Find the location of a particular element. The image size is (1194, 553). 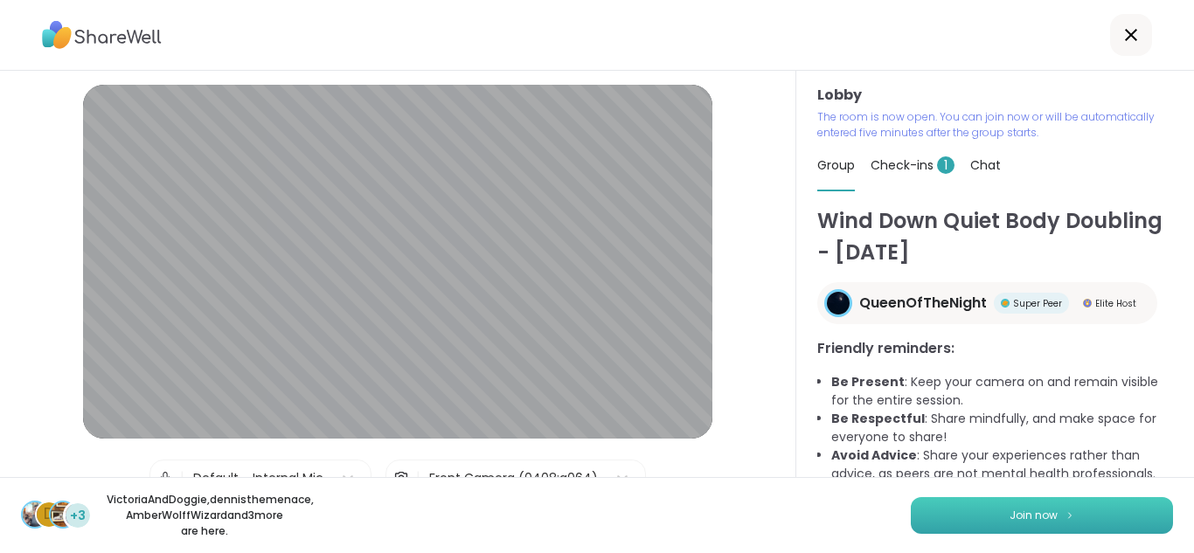

img: VictoriaAndDoggie is located at coordinates (35, 515).